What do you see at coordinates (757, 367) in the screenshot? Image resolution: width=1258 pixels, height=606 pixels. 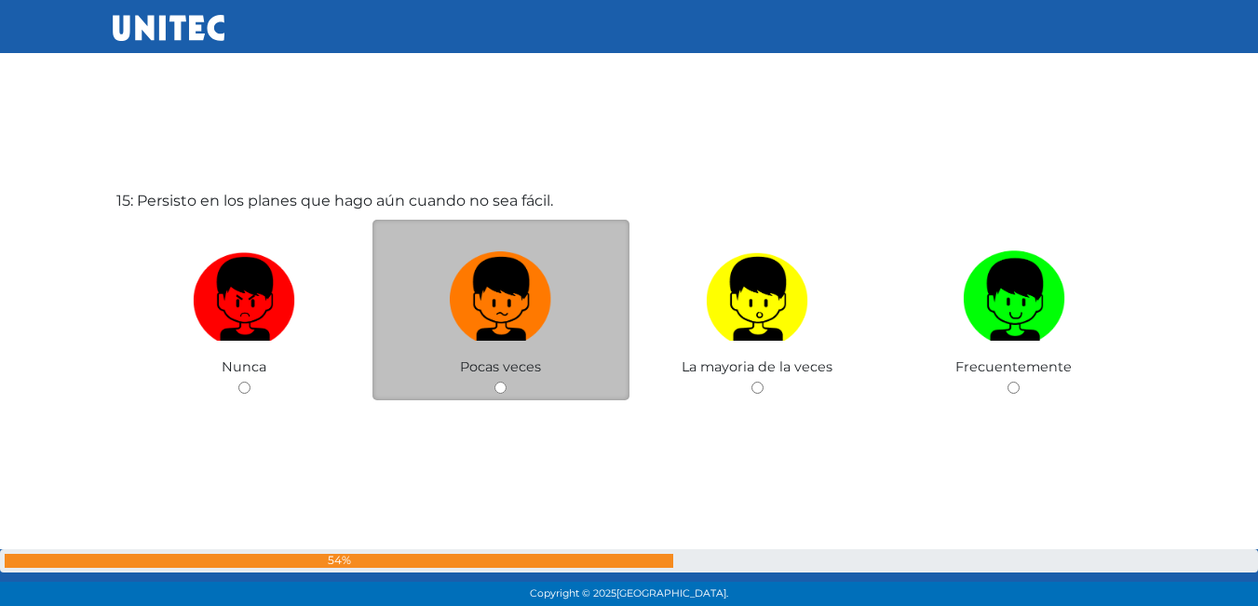 I see `span: La mayoria de la veces` at bounding box center [757, 367].